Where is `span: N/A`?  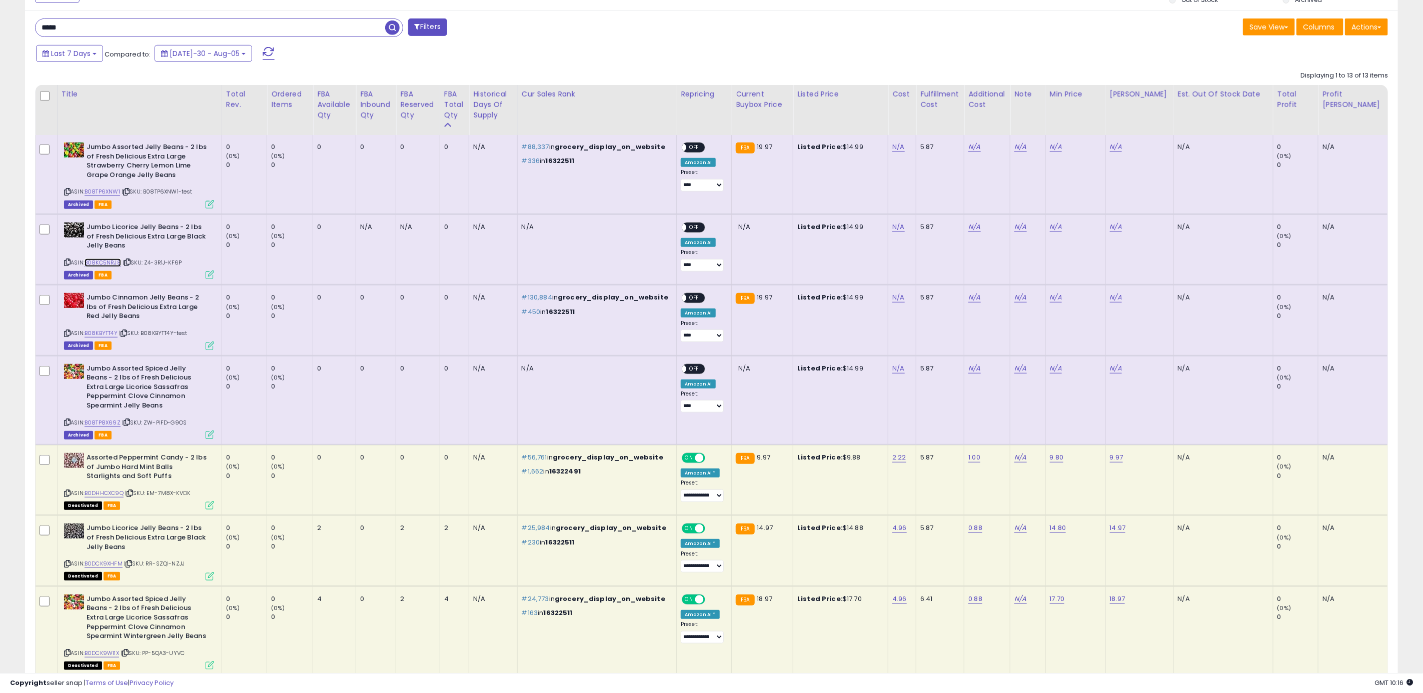 span: N/A is located at coordinates (744, 368).